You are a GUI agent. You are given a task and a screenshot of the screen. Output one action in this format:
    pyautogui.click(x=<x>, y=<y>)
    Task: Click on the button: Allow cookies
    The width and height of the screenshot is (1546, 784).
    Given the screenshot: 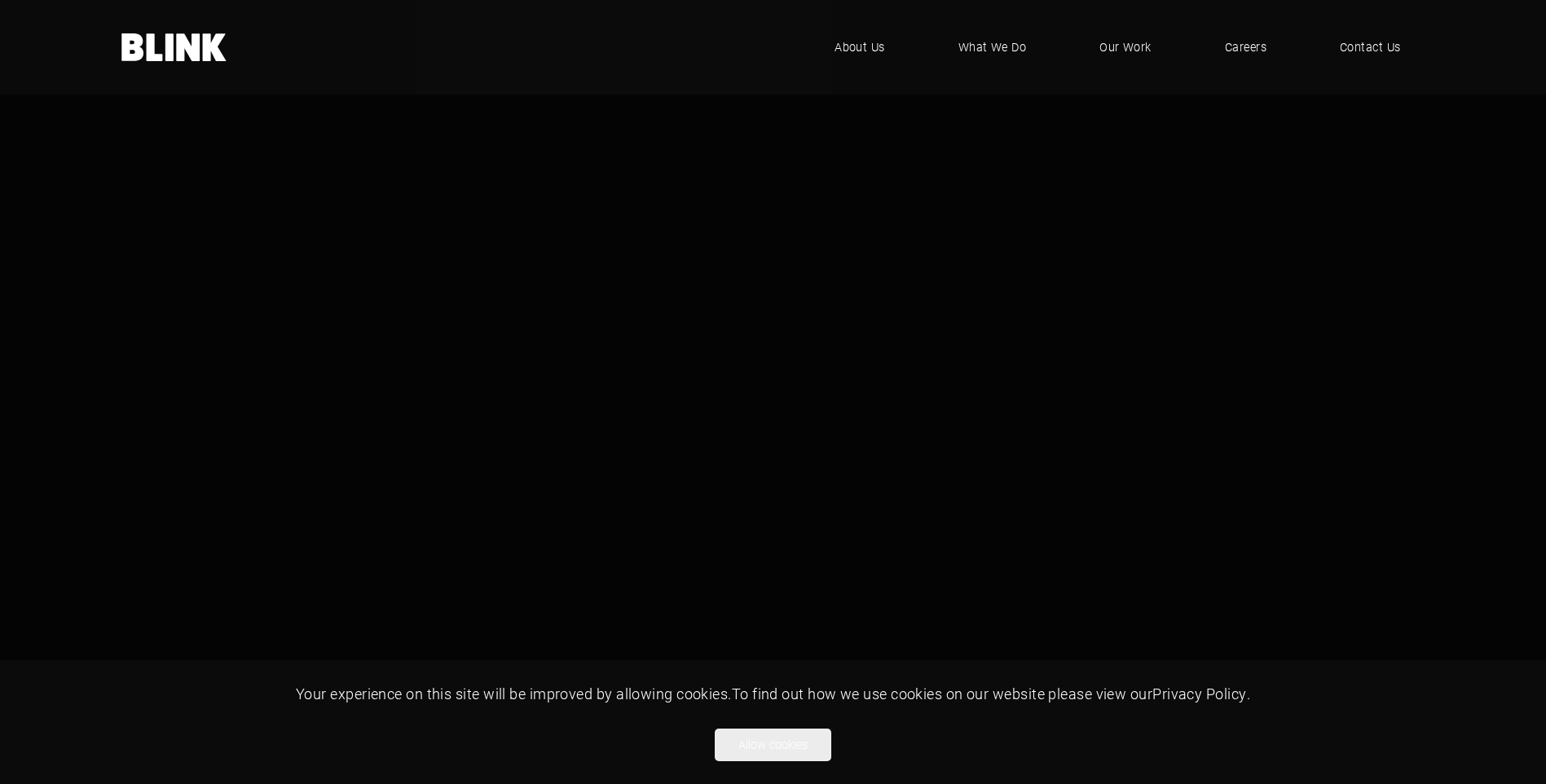 What is the action you would take?
    pyautogui.click(x=773, y=744)
    